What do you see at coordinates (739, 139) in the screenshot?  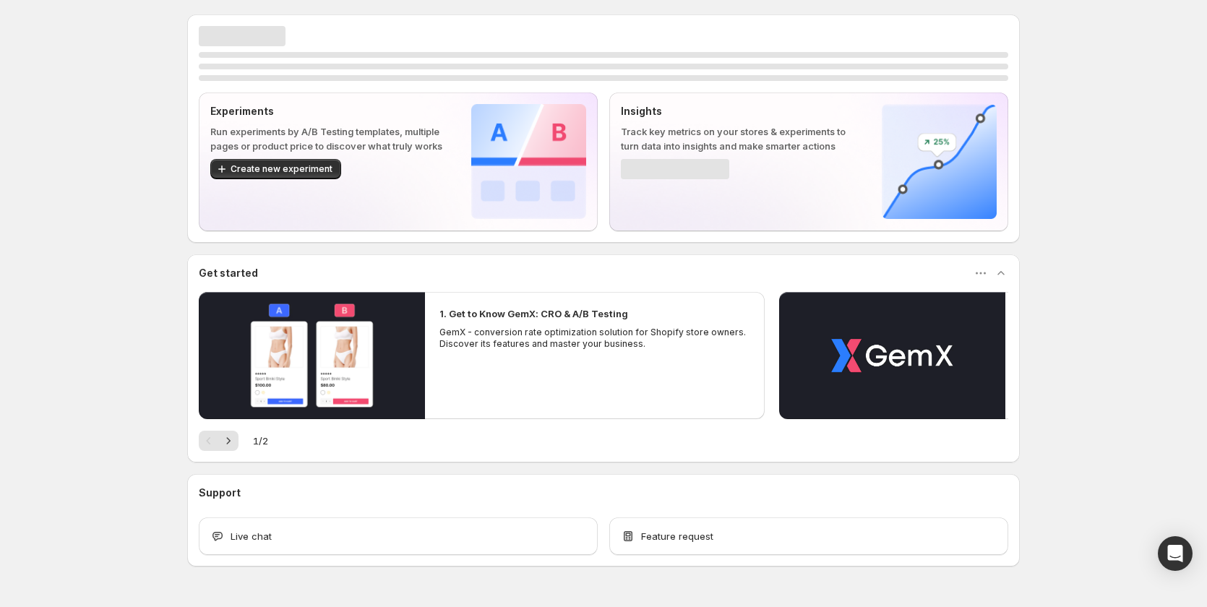 I see `p: Track key metrics on your stores & experiments to turn data into insights and make smarter actions` at bounding box center [739, 139].